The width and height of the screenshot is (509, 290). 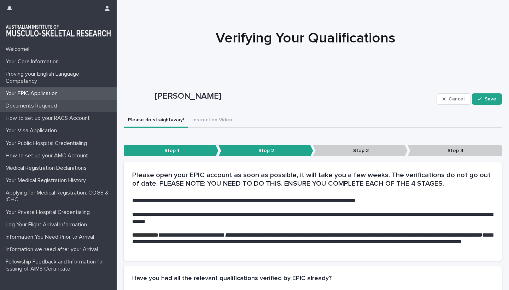 What do you see at coordinates (171, 151) in the screenshot?
I see `p: Step 1` at bounding box center [171, 151].